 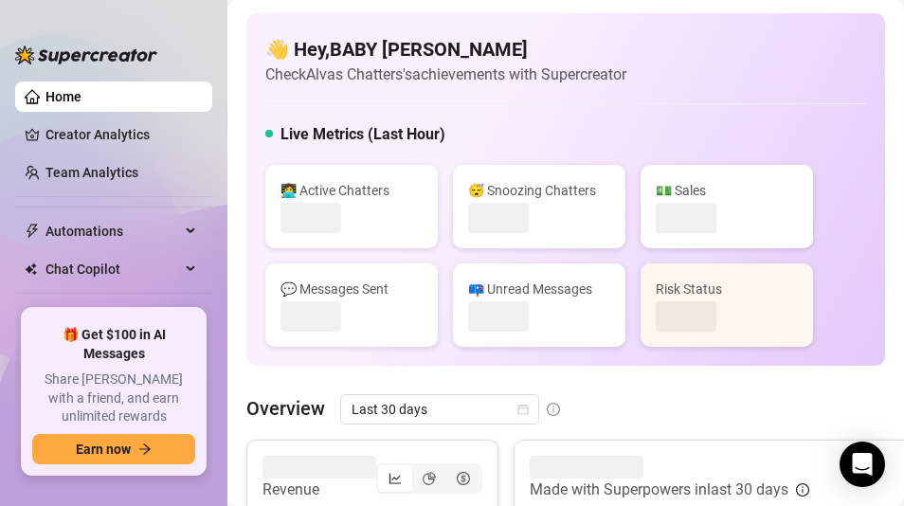 I want to click on img: Chat Copilot, so click(x=30, y=269).